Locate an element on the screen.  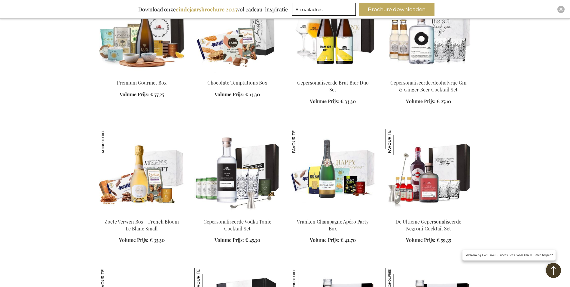
span: € 45,30 is located at coordinates (253, 240).